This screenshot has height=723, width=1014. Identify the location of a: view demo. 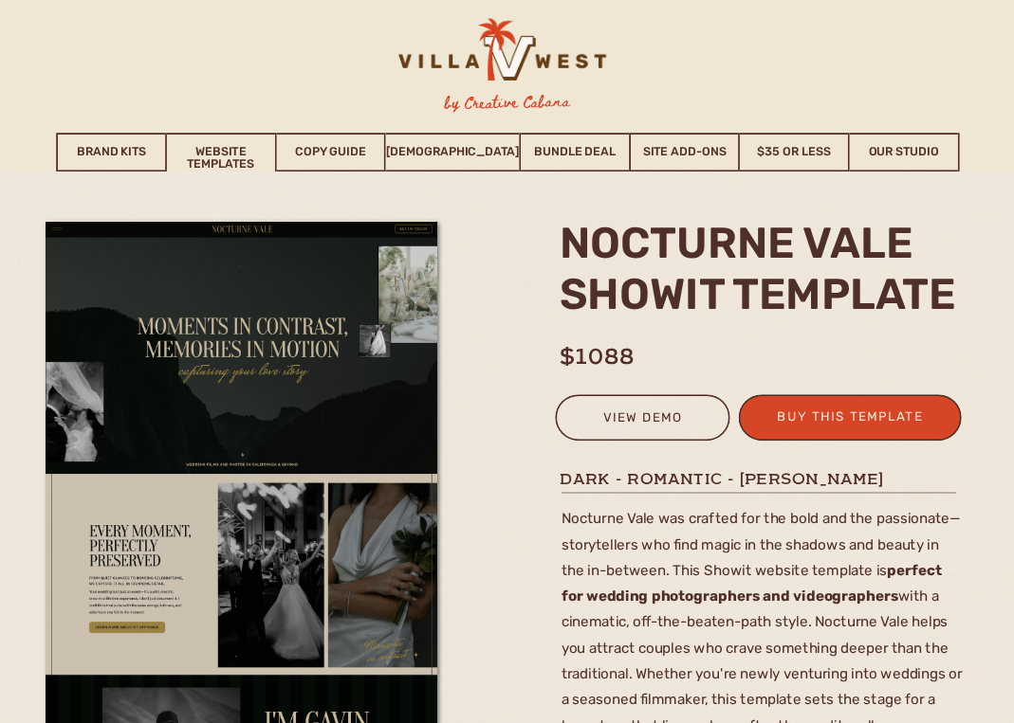
(642, 419).